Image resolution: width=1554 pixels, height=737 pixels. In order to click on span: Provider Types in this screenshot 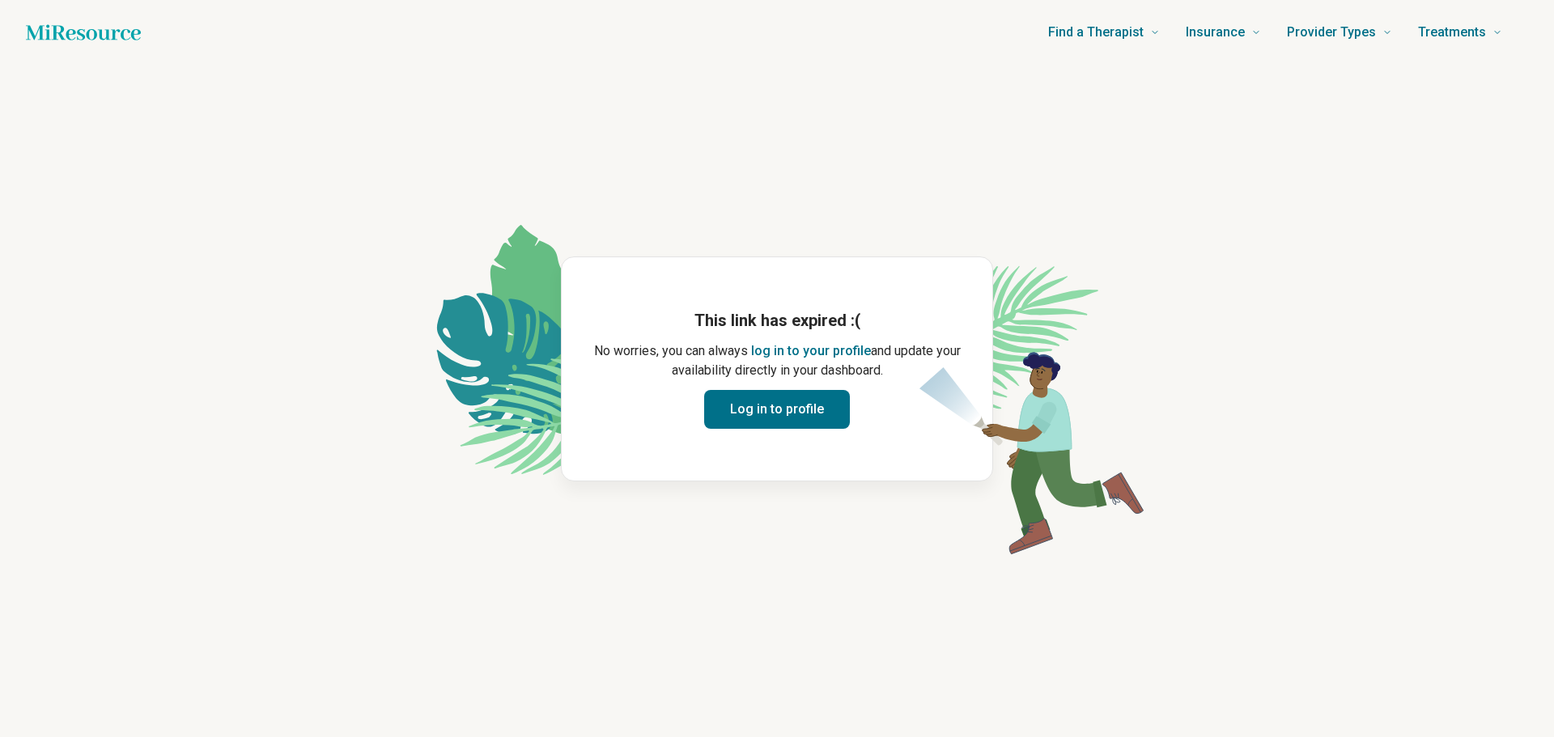, I will do `click(1331, 32)`.